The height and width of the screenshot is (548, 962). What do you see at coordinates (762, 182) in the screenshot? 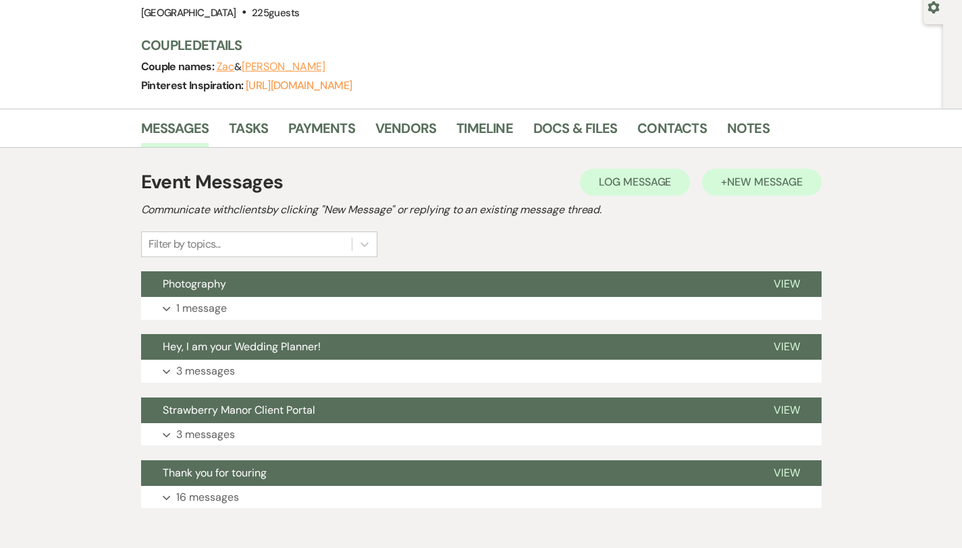
I see `button: +New Message` at bounding box center [762, 182].